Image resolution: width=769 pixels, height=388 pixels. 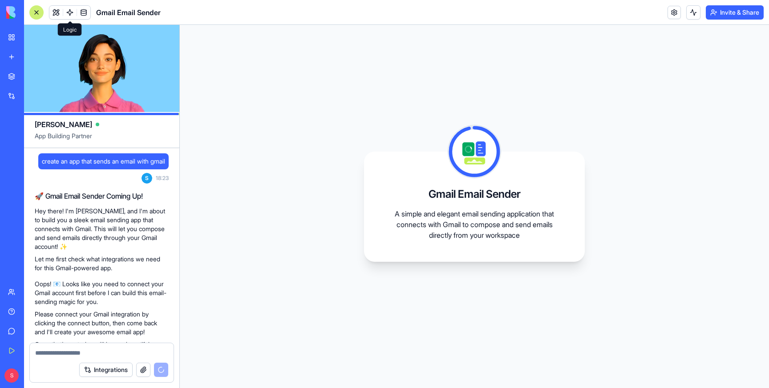 I want to click on span: create an app that sends an email with gmail, so click(x=103, y=161).